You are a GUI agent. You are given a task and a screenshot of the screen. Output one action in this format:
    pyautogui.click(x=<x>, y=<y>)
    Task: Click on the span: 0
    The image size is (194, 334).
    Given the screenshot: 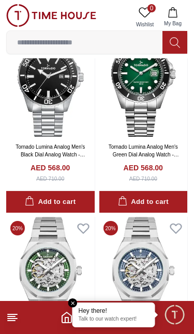 What is the action you would take?
    pyautogui.click(x=151, y=8)
    